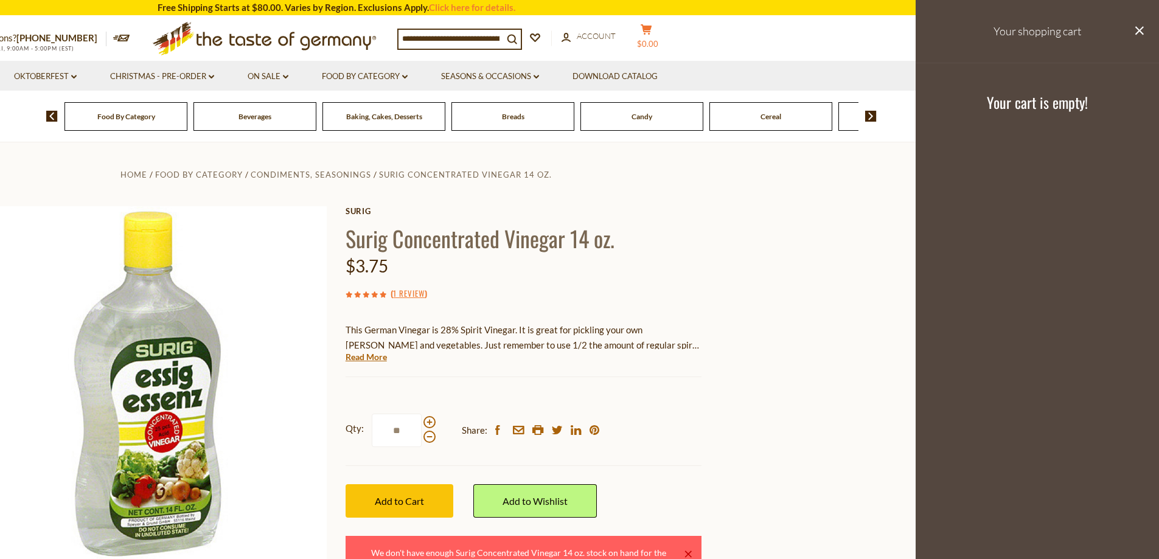 Image resolution: width=1159 pixels, height=559 pixels. What do you see at coordinates (465, 175) in the screenshot?
I see `a: Surig Concentrated Vinegar 14 oz.` at bounding box center [465, 175].